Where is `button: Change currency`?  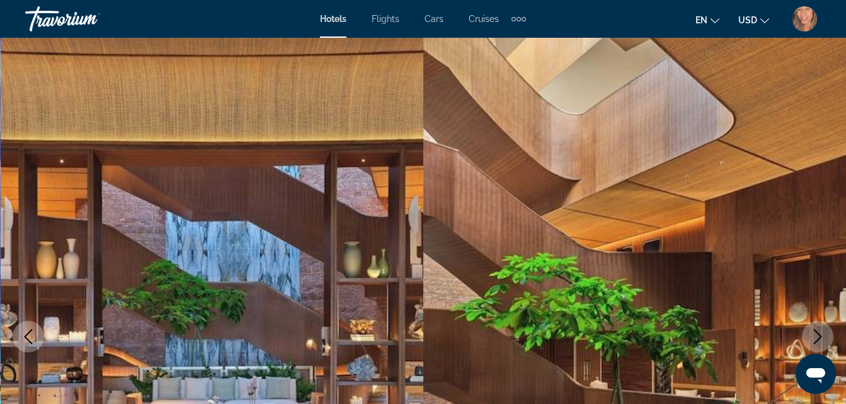
button: Change currency is located at coordinates (754, 20).